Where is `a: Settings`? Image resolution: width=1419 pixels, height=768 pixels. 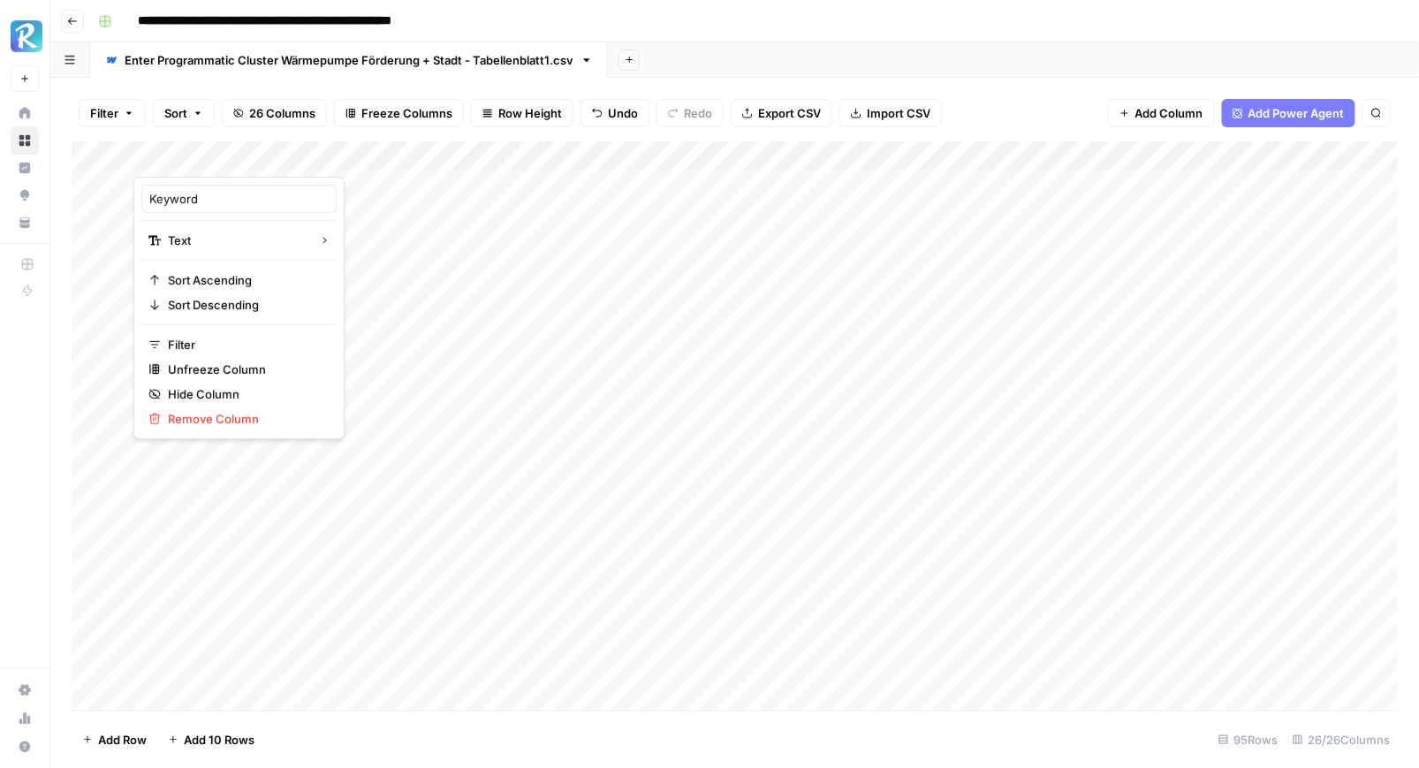 a: Settings is located at coordinates (25, 690).